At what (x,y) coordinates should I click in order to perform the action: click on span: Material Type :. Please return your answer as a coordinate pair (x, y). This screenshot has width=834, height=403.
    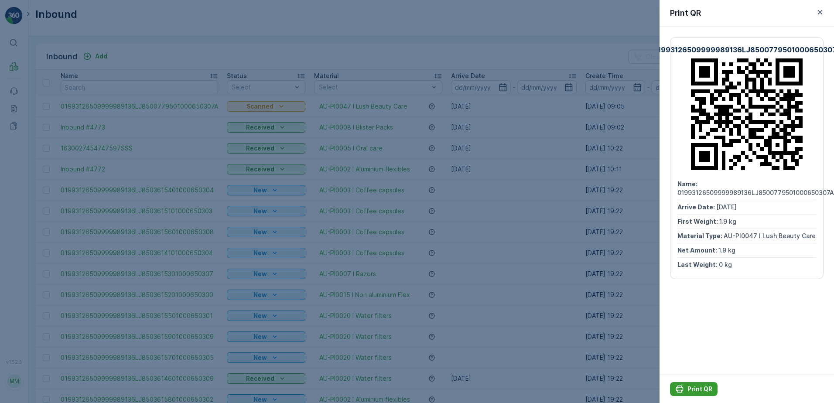
    Looking at the image, I should click on (701, 236).